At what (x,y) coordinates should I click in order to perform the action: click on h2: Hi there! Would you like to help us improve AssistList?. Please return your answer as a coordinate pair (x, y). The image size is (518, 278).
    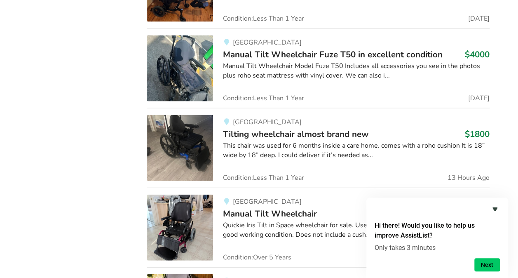
    Looking at the image, I should click on (437, 230).